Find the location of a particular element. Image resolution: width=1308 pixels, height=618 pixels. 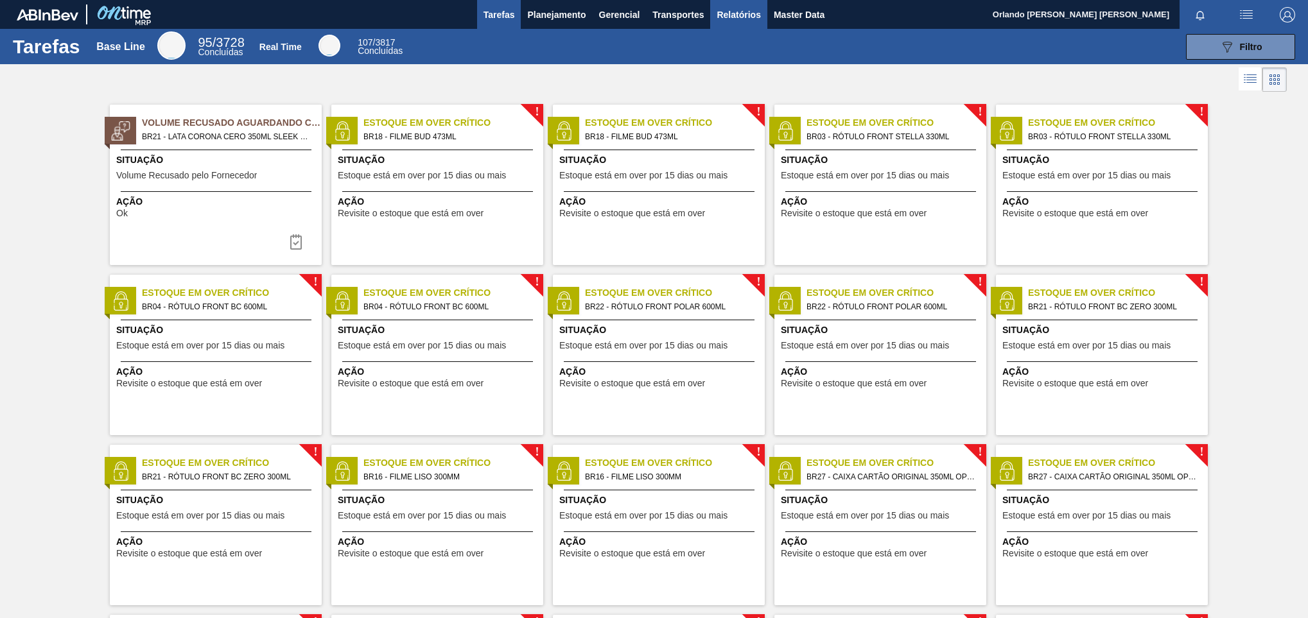

span: BR27 - CAIXA CARTÃO ORIGINAL 350ML OPEN CORNER is located at coordinates (1113, 477).